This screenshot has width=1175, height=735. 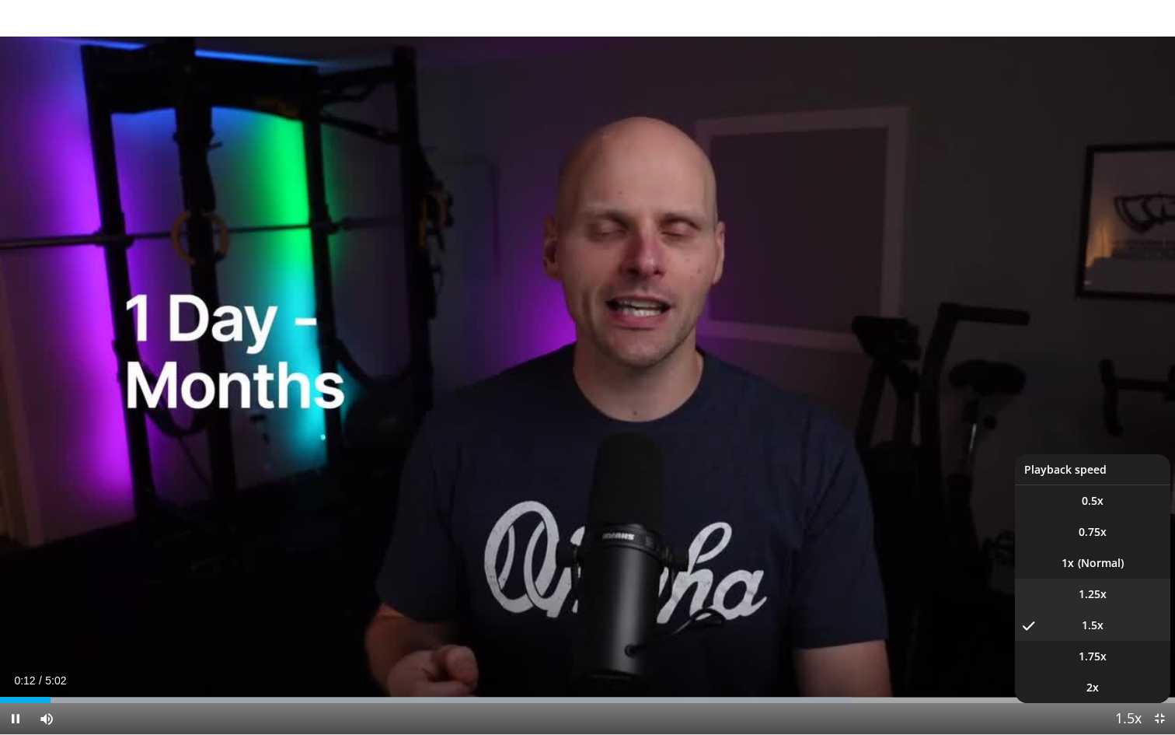 What do you see at coordinates (1129, 718) in the screenshot?
I see `button: Playback Rate` at bounding box center [1129, 718].